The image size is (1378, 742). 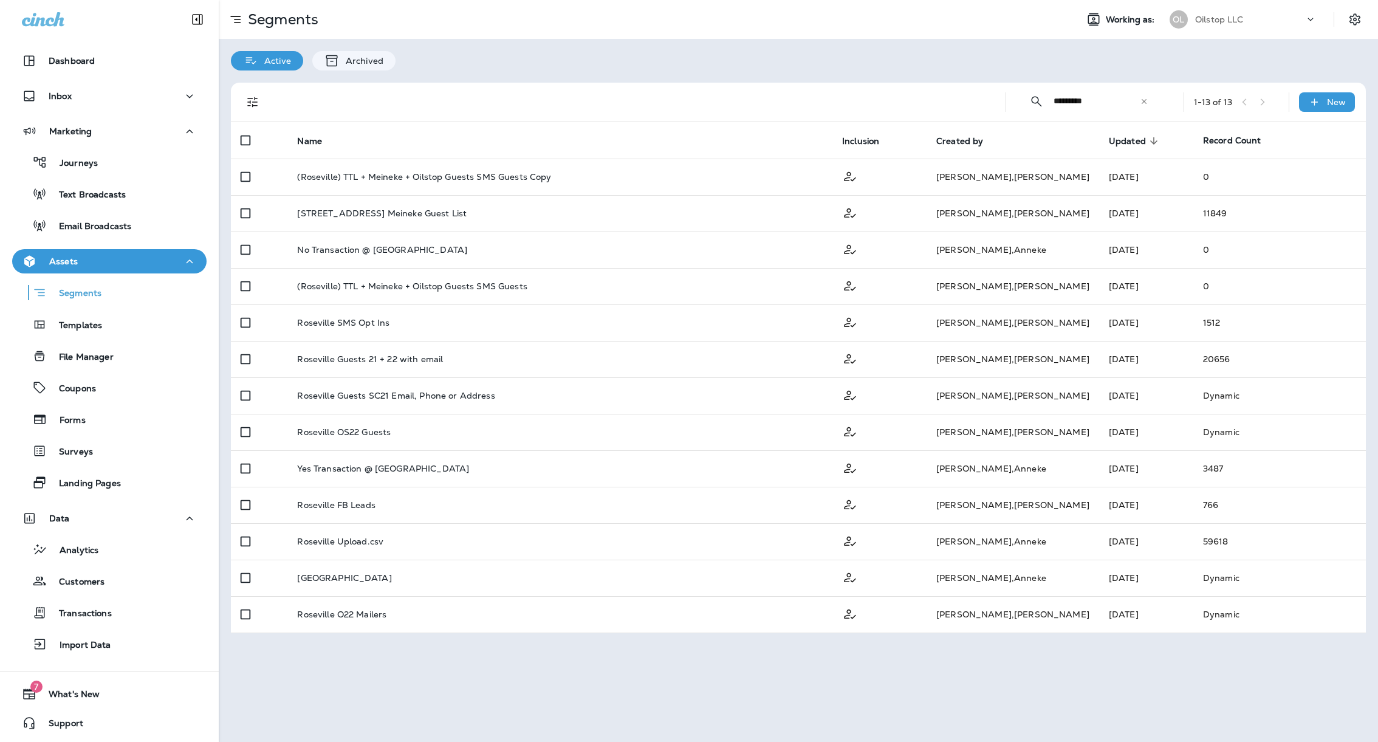 I want to click on div: 1 - 13 of 13, so click(x=1213, y=102).